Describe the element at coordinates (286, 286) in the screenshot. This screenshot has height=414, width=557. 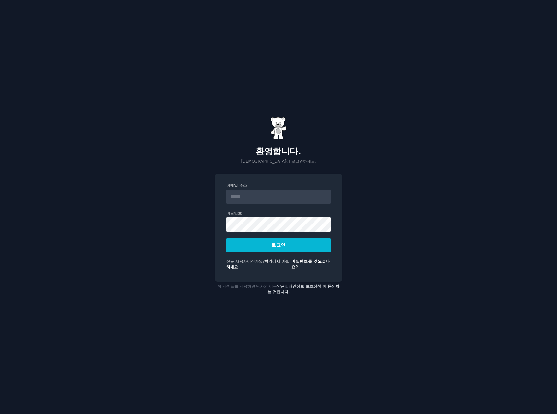
I see `font: 및` at that location.